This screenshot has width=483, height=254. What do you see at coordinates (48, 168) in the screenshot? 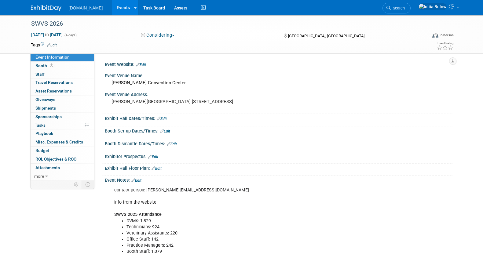
I see `span: Attachments` at bounding box center [48, 168].